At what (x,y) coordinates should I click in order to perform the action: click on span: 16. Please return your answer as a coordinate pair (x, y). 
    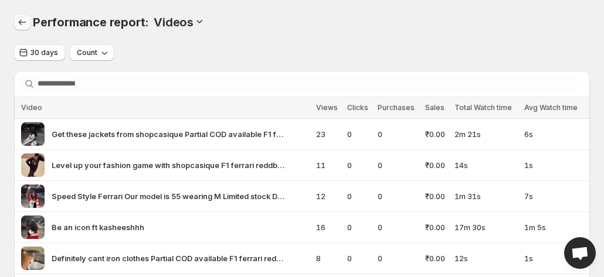
    Looking at the image, I should click on (328, 228).